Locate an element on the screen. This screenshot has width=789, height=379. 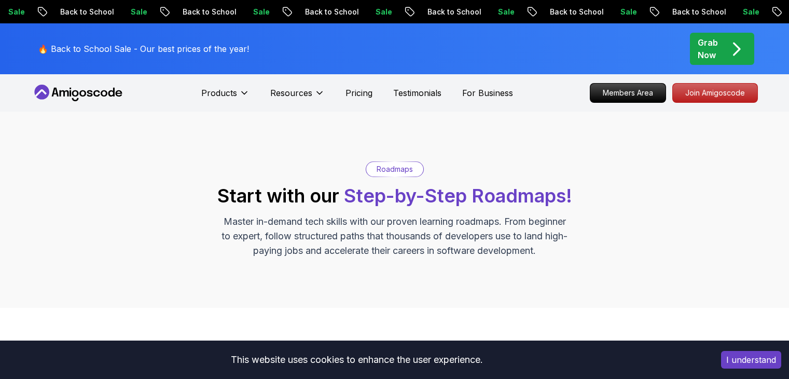
p: Products is located at coordinates (219, 93).